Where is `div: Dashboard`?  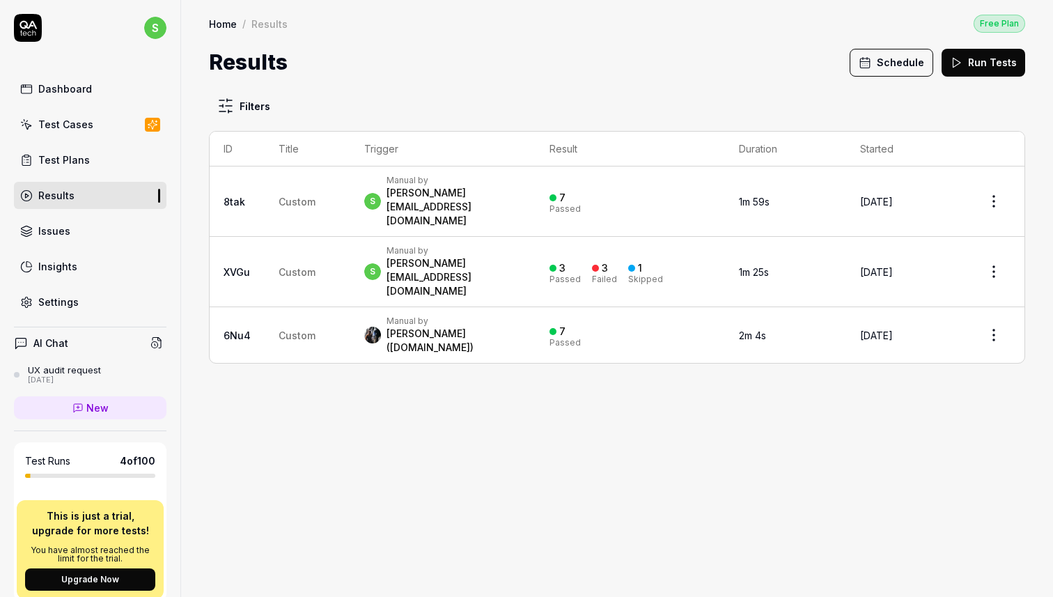 div: Dashboard is located at coordinates (65, 88).